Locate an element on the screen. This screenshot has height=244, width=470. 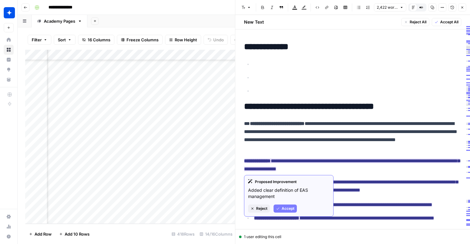
button: Sort is located at coordinates (65, 40).